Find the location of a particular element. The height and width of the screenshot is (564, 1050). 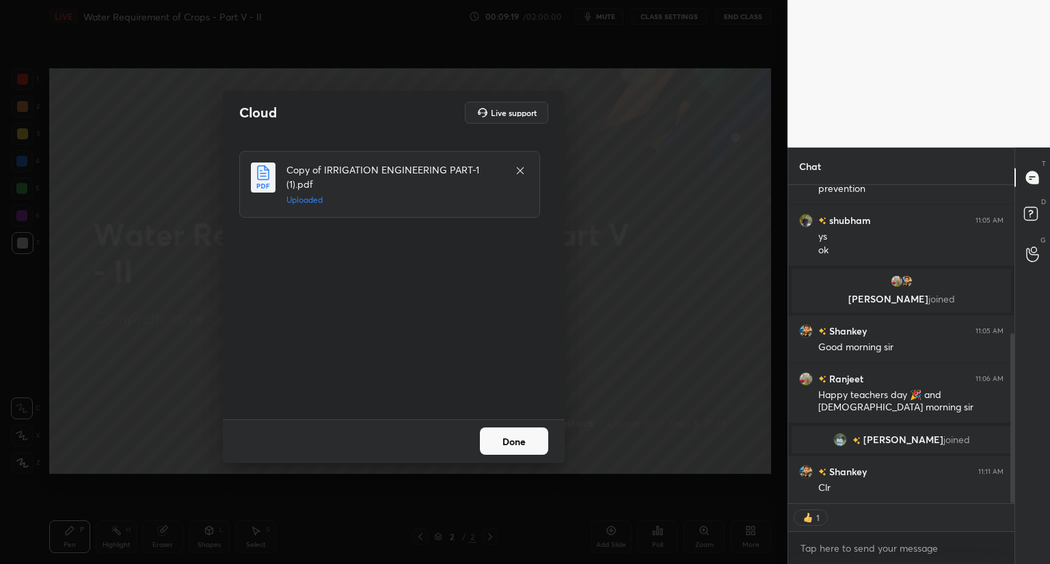

p: D is located at coordinates (1043, 202).